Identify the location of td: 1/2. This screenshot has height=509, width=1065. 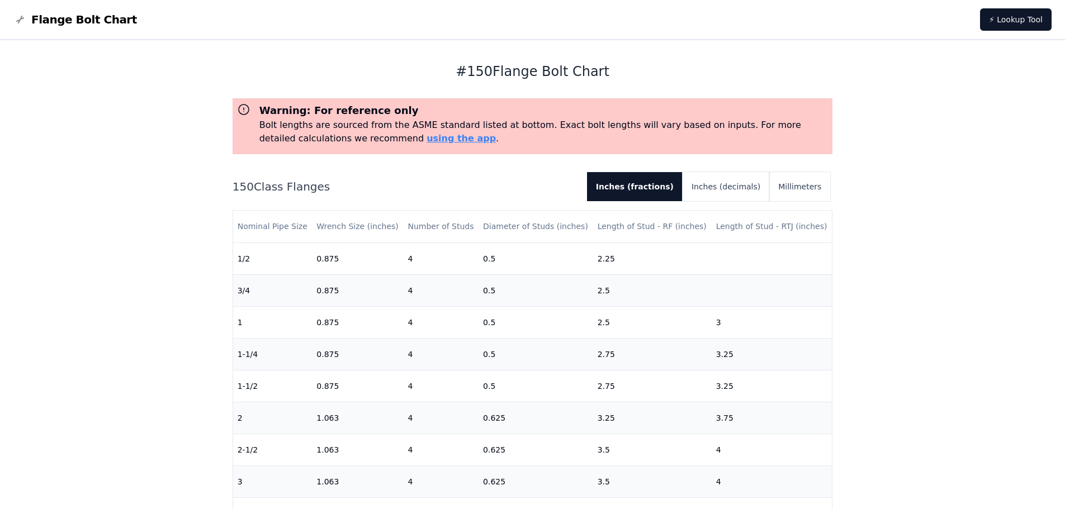
(273, 258).